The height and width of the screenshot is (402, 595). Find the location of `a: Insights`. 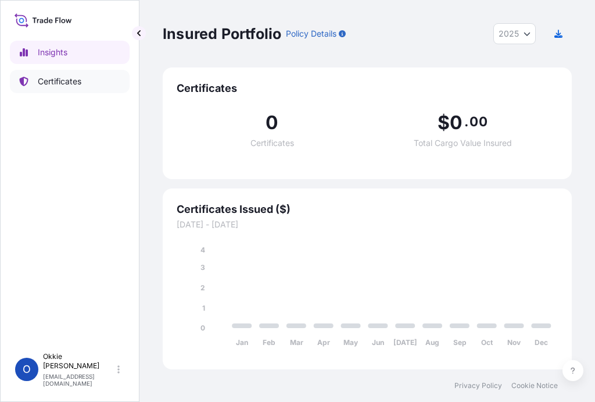

a: Insights is located at coordinates (70, 52).